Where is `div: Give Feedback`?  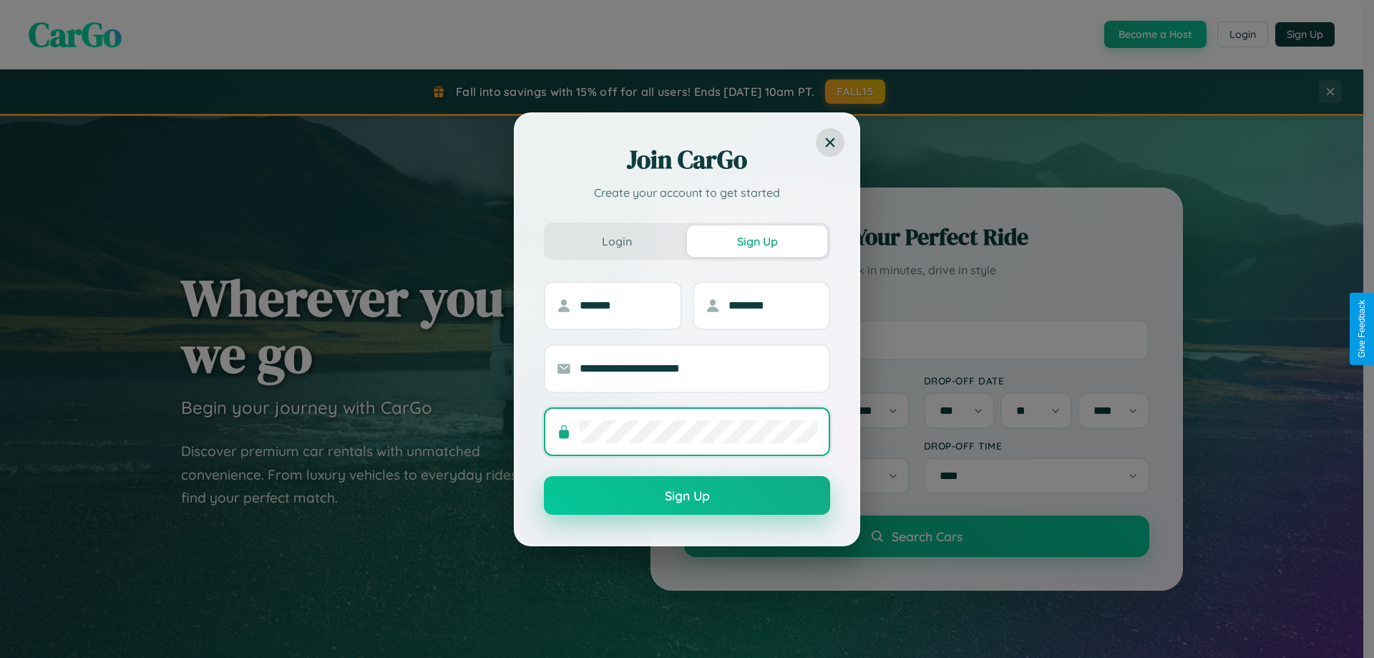
div: Give Feedback is located at coordinates (1362, 329).